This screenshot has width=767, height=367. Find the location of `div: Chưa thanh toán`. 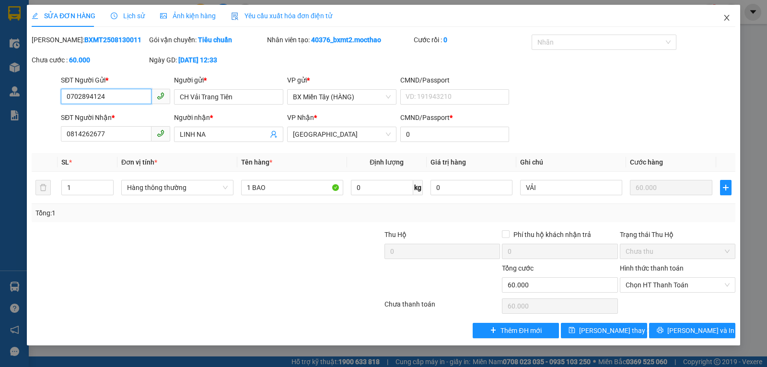

div: Chưa thanh toán is located at coordinates (442, 307).